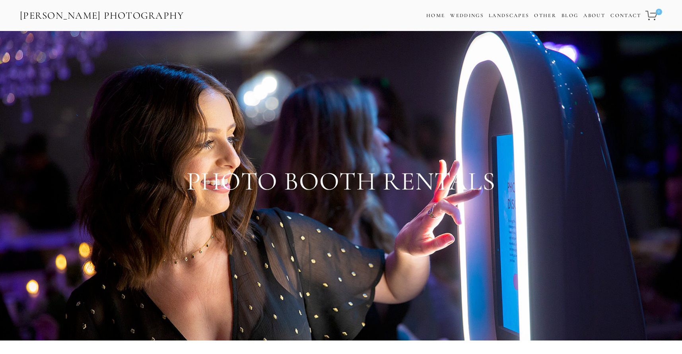 The image size is (682, 354). What do you see at coordinates (570, 16) in the screenshot?
I see `a: Blog` at bounding box center [570, 16].